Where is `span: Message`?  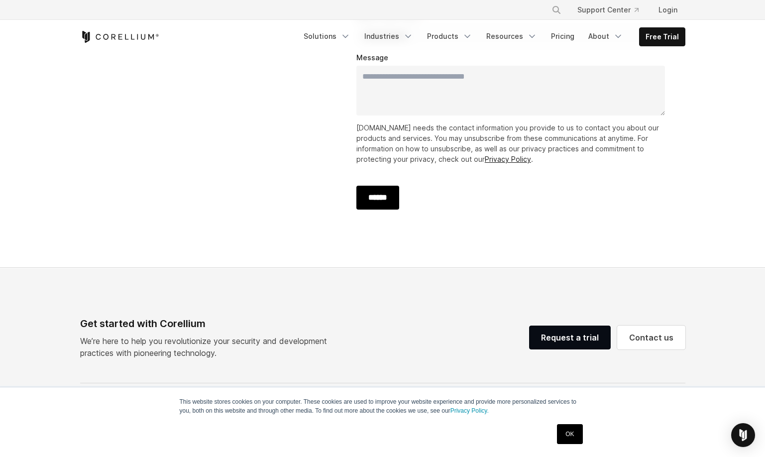 span: Message is located at coordinates (373, 57).